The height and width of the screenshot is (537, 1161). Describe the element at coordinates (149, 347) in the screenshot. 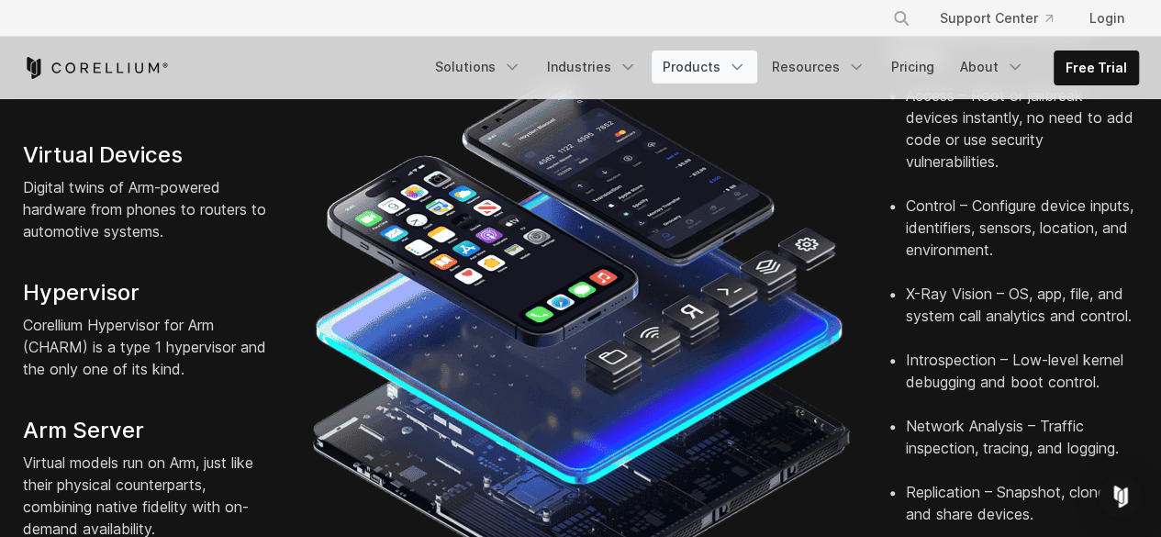

I see `p: Corellium Hypervisor for Arm (CHARM) is a type 1 hypervisor and the only one of its kind.` at that location.